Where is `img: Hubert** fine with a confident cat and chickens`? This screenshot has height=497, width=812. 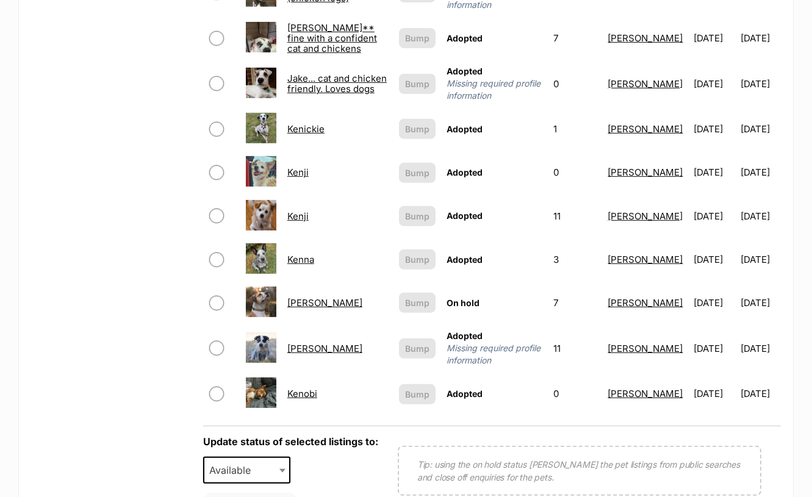 img: Hubert** fine with a confident cat and chickens is located at coordinates (261, 37).